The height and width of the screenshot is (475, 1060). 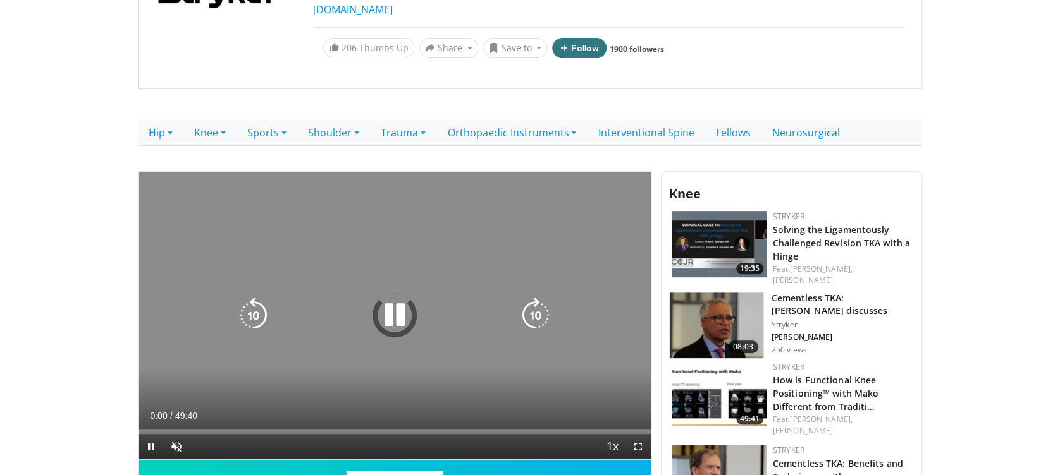 What do you see at coordinates (805, 133) in the screenshot?
I see `a: Neurosurgical` at bounding box center [805, 133].